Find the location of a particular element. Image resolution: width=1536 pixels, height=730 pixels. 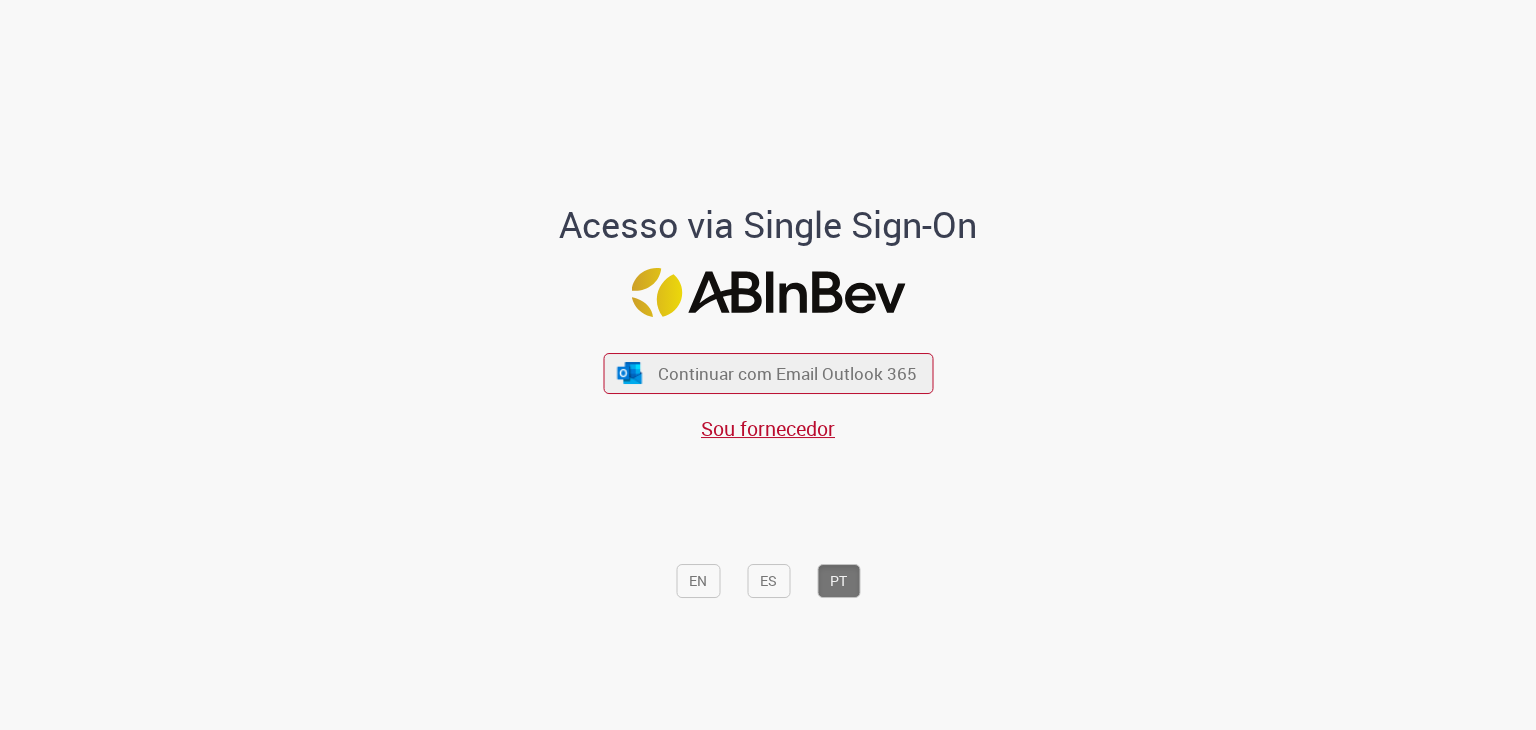

img: ícone Azure/Microsoft 360 is located at coordinates (630, 373).